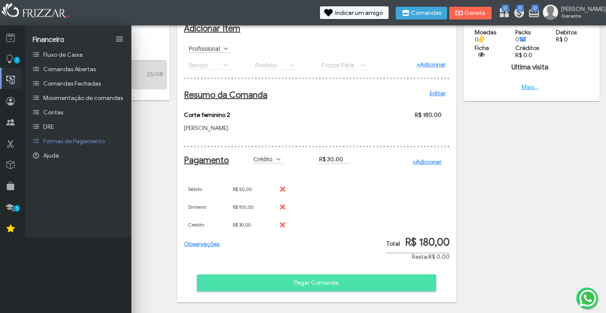 Image resolution: width=606 pixels, height=313 pixels. Describe the element at coordinates (155, 74) in the screenshot. I see `span: 25/08` at that location.